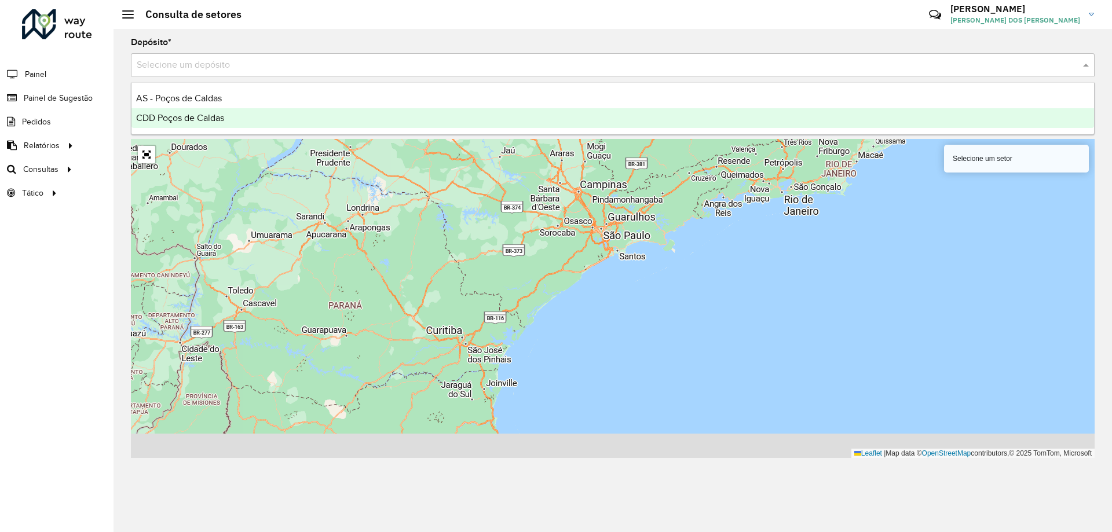  What do you see at coordinates (41, 169) in the screenshot?
I see `span: Consultas` at bounding box center [41, 169].